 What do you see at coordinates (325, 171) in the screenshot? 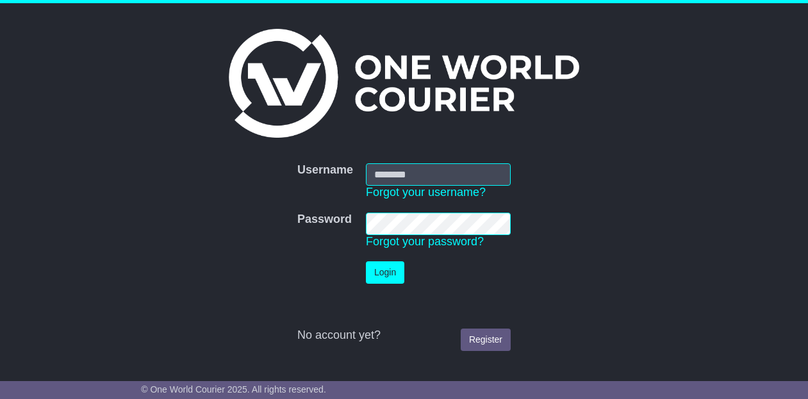
I see `label: Username` at bounding box center [325, 171].